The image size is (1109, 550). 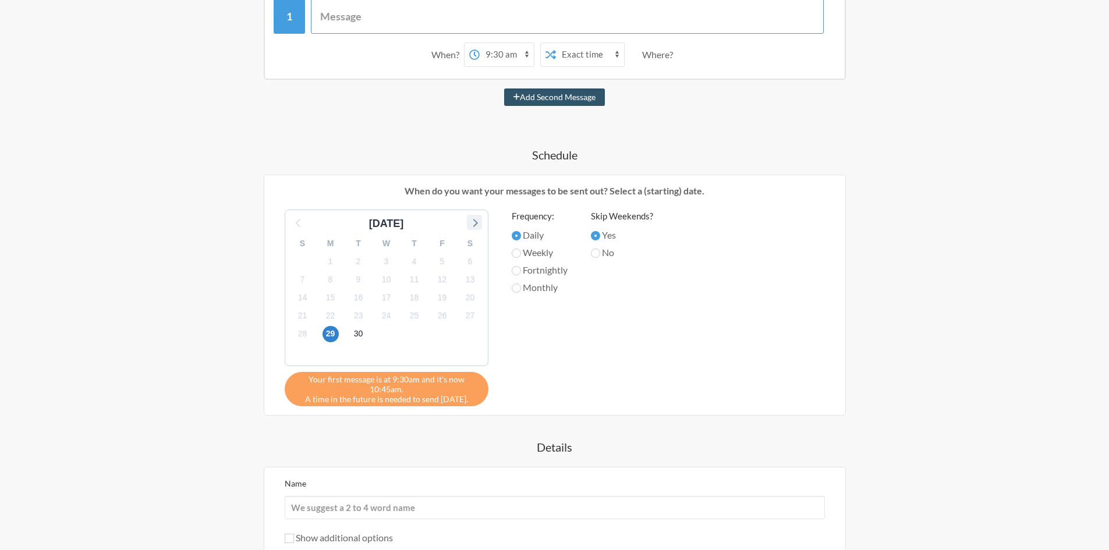 What do you see at coordinates (387, 243) in the screenshot?
I see `div: W` at bounding box center [387, 243].